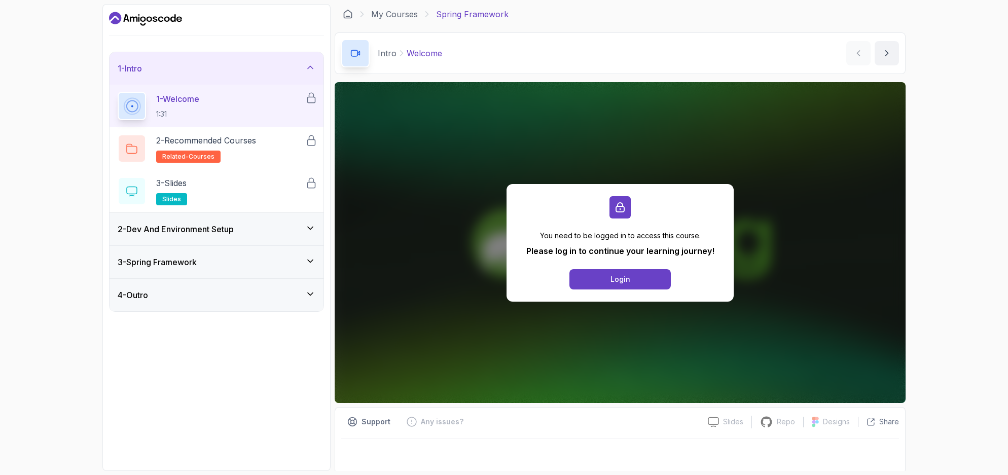 The height and width of the screenshot is (475, 1008). Describe the element at coordinates (369, 422) in the screenshot. I see `button: Support button` at that location.